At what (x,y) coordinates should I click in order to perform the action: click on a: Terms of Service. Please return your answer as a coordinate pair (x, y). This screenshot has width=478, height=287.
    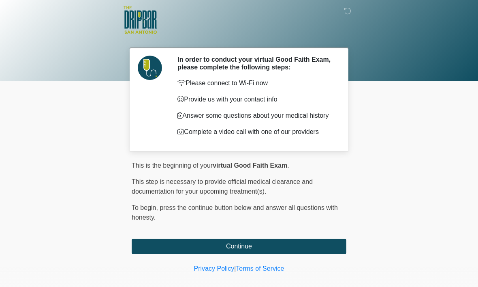
    Looking at the image, I should click on (260, 268).